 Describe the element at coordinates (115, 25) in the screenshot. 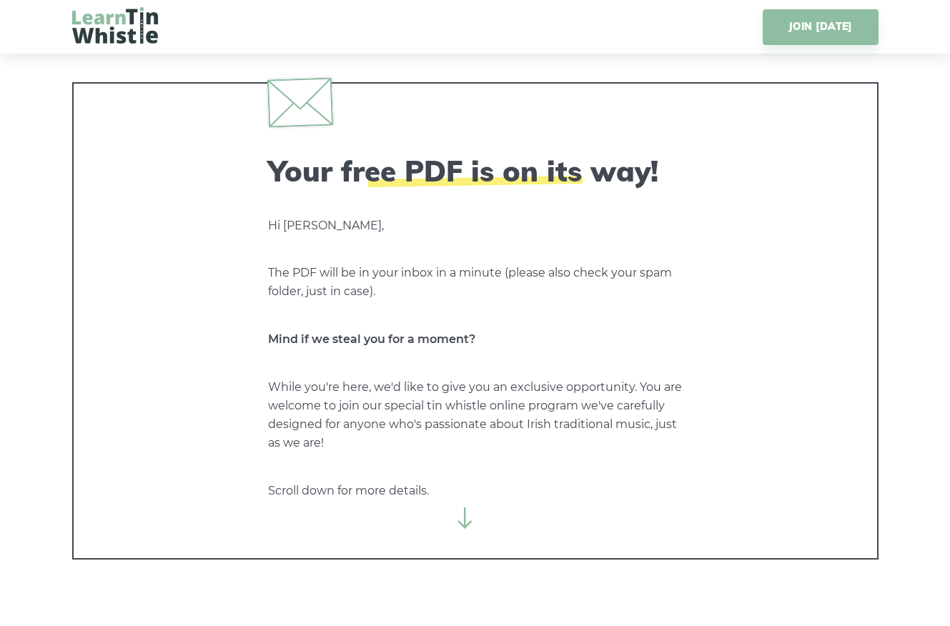

I see `img: LearnTinWhistle.com` at that location.